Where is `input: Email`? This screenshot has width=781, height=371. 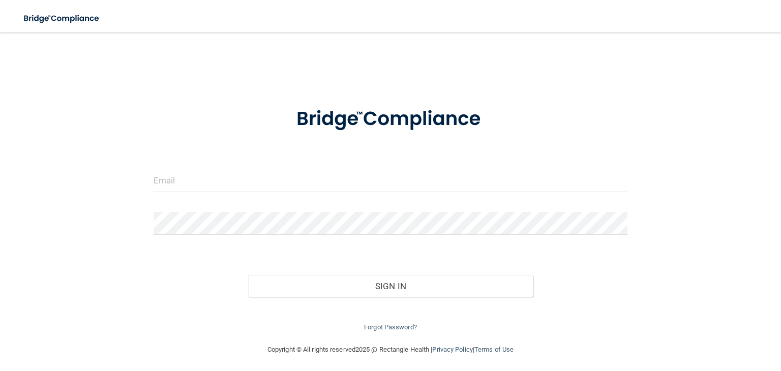 input: Email is located at coordinates (390, 180).